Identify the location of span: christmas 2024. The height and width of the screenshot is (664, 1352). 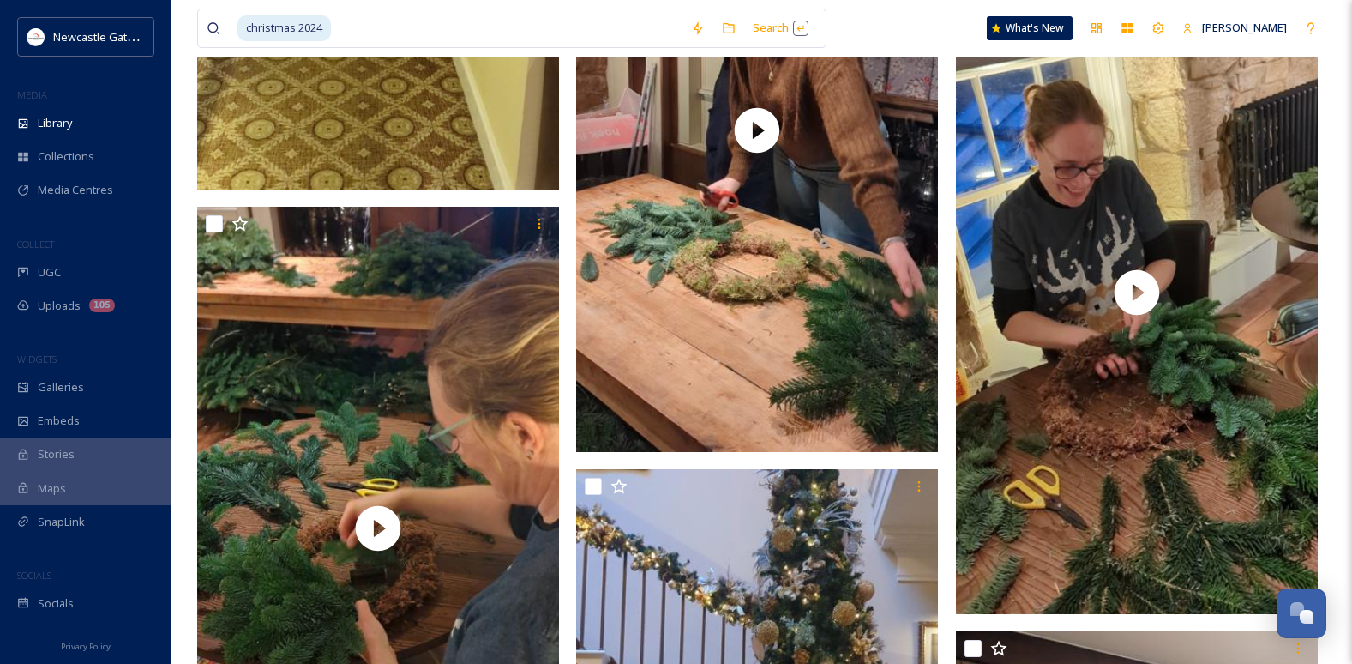
(284, 27).